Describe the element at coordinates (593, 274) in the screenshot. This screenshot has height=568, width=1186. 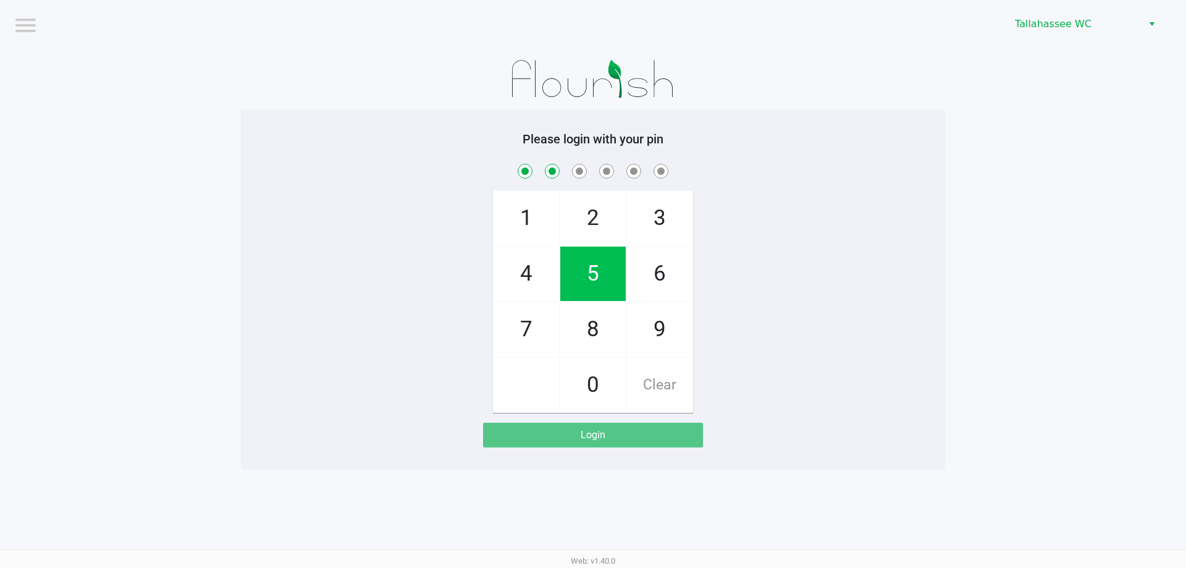
I see `span: 5` at that location.